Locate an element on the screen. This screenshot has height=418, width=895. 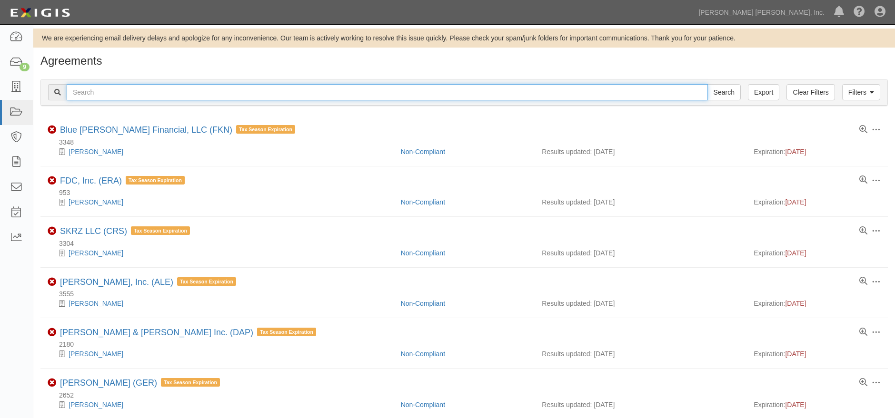
div: 3304 is located at coordinates (467, 244).